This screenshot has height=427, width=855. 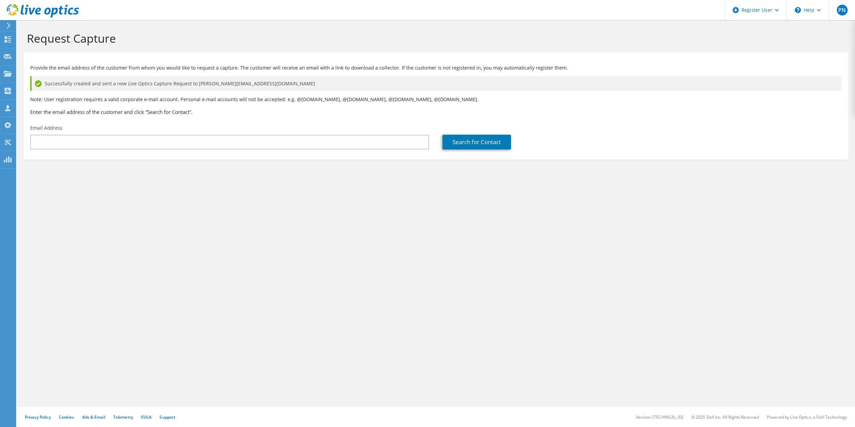 What do you see at coordinates (436, 68) in the screenshot?
I see `p: Provide the email address of the customer from whom you would like to request a capture. The cust...` at bounding box center [436, 68].